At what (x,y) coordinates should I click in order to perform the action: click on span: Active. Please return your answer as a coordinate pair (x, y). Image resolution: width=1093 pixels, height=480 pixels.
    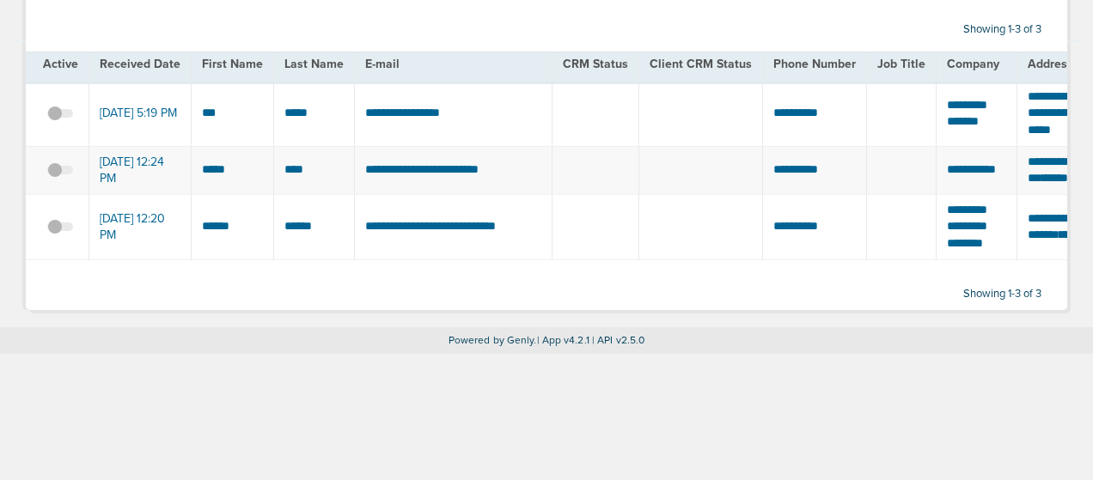
    Looking at the image, I should click on (60, 64).